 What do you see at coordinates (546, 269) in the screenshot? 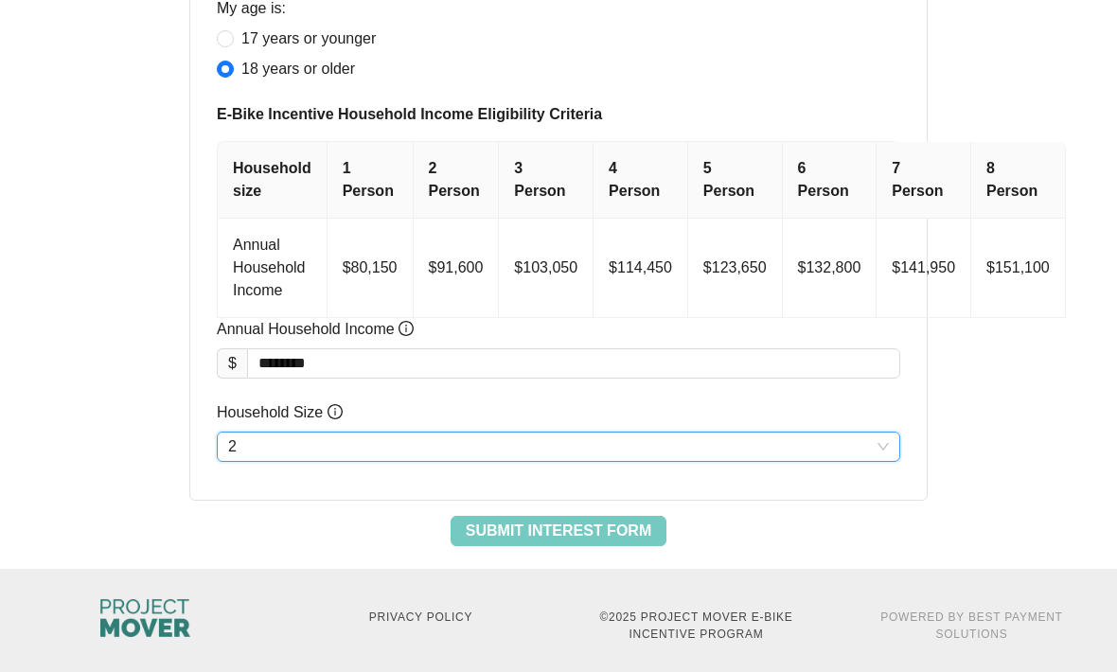
I see `td: $103,050` at bounding box center [546, 269].